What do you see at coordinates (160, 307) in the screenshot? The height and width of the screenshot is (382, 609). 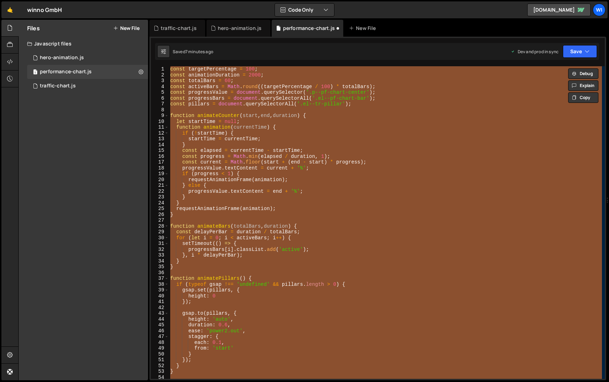 I see `div: 42` at bounding box center [160, 307].